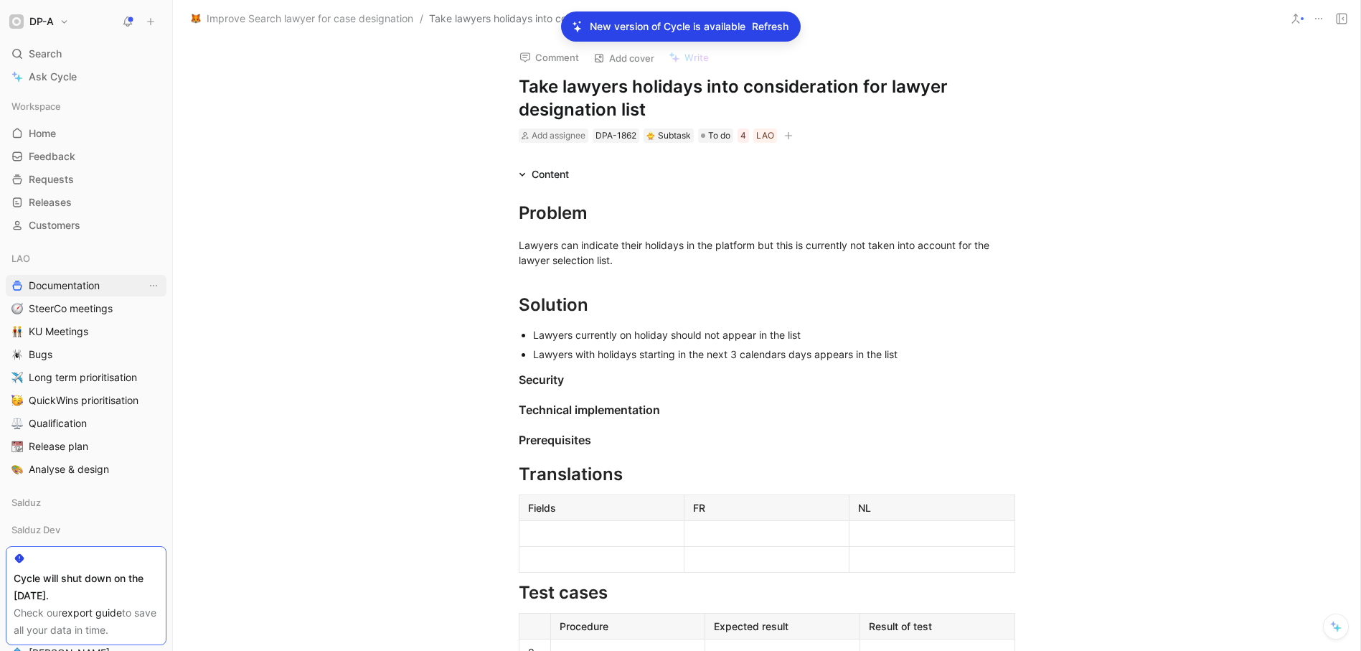 The image size is (1361, 651). What do you see at coordinates (86, 156) in the screenshot?
I see `a: Feedback` at bounding box center [86, 156].